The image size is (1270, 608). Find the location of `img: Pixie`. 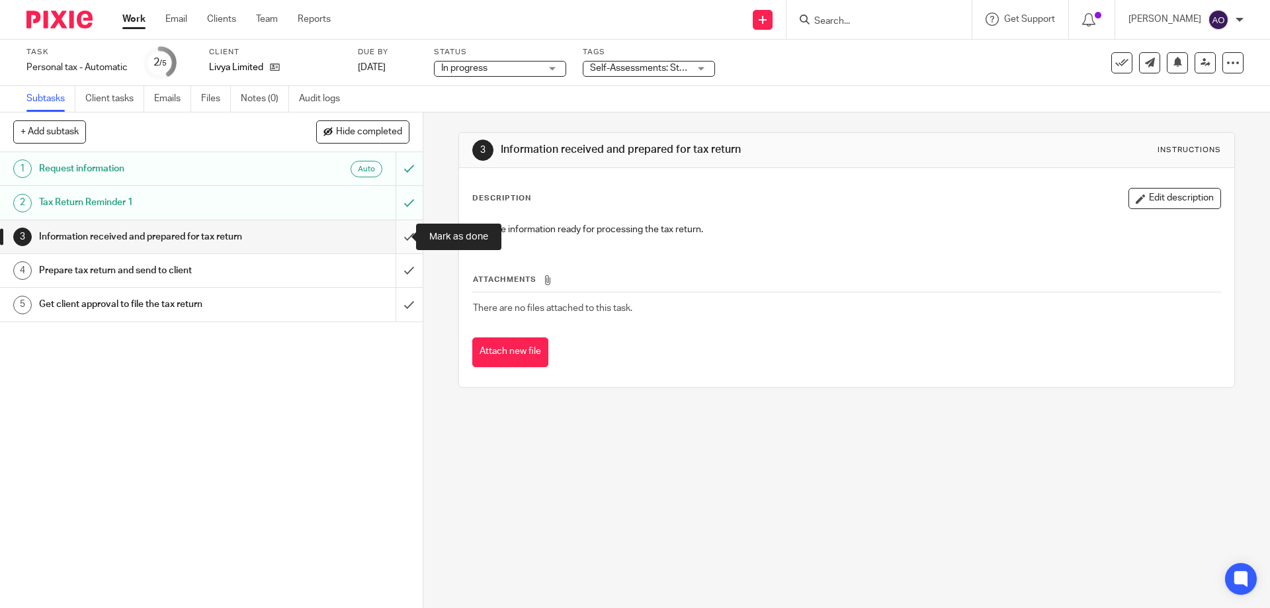

img: Pixie is located at coordinates (60, 19).